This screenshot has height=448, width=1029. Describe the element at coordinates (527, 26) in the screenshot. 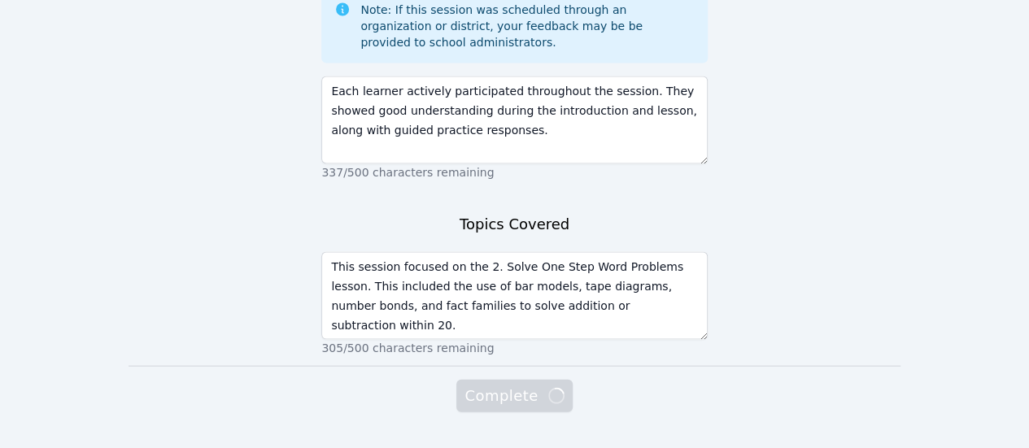

I see `div: Note: If this session was scheduled through an organization or district, your feedback may be be ...` at that location.